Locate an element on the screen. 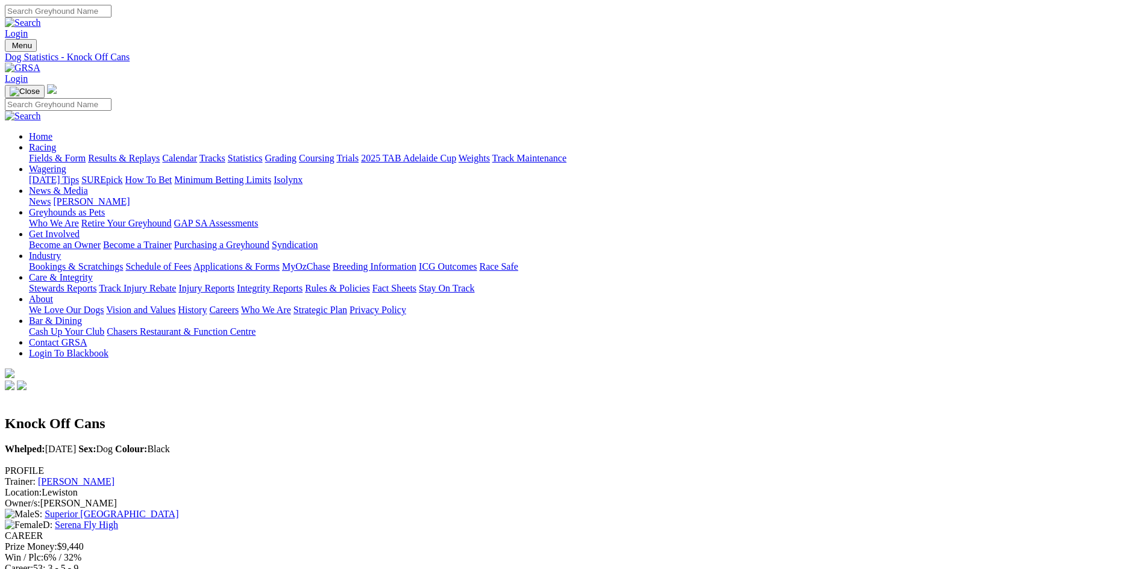 Image resolution: width=1148 pixels, height=569 pixels. img: Male is located at coordinates (19, 514).